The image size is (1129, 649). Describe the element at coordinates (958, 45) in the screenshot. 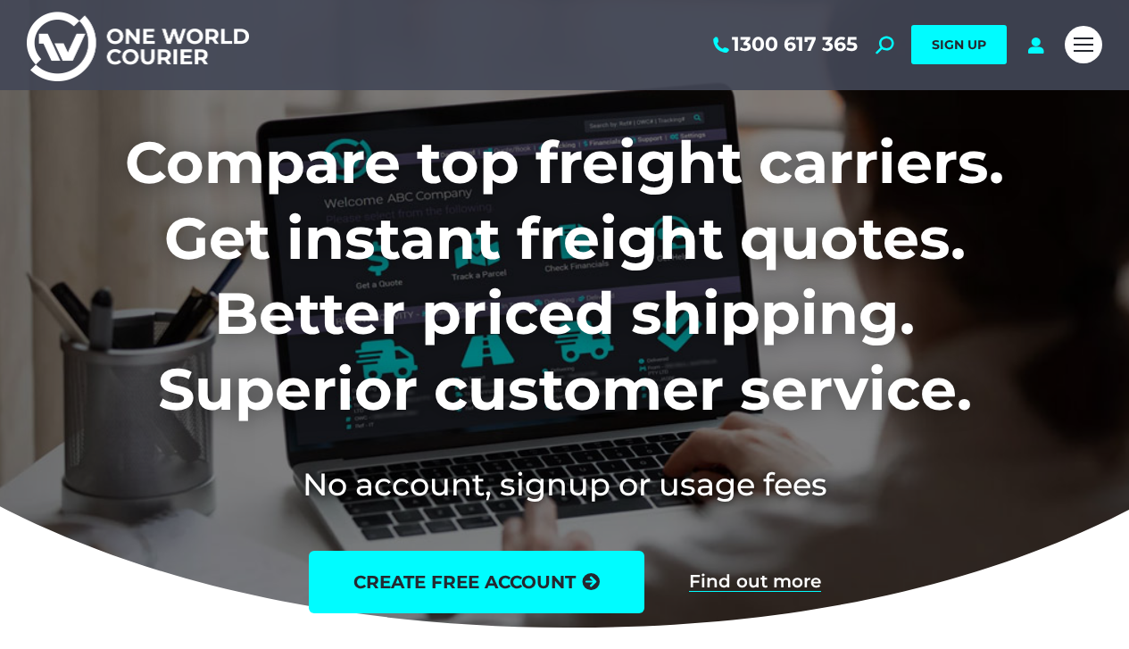

I see `span: SIGN UP` at that location.